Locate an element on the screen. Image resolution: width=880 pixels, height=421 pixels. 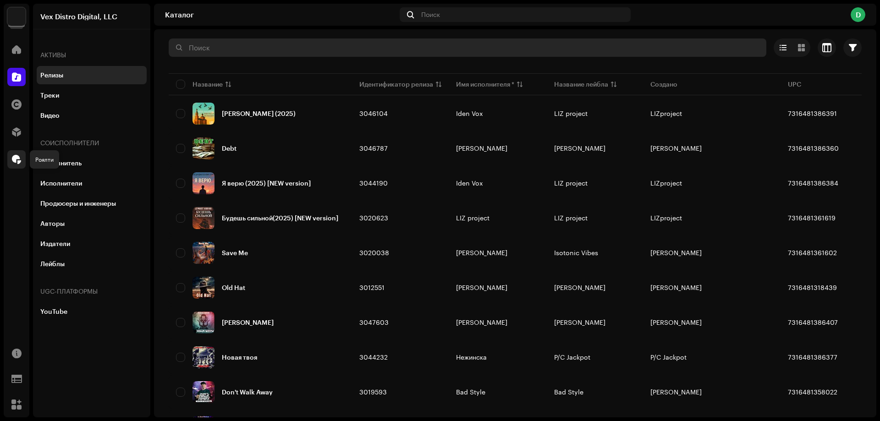
img: 741e7474-4986-42b4-8040-7871f2893dc5 is located at coordinates (204, 323).